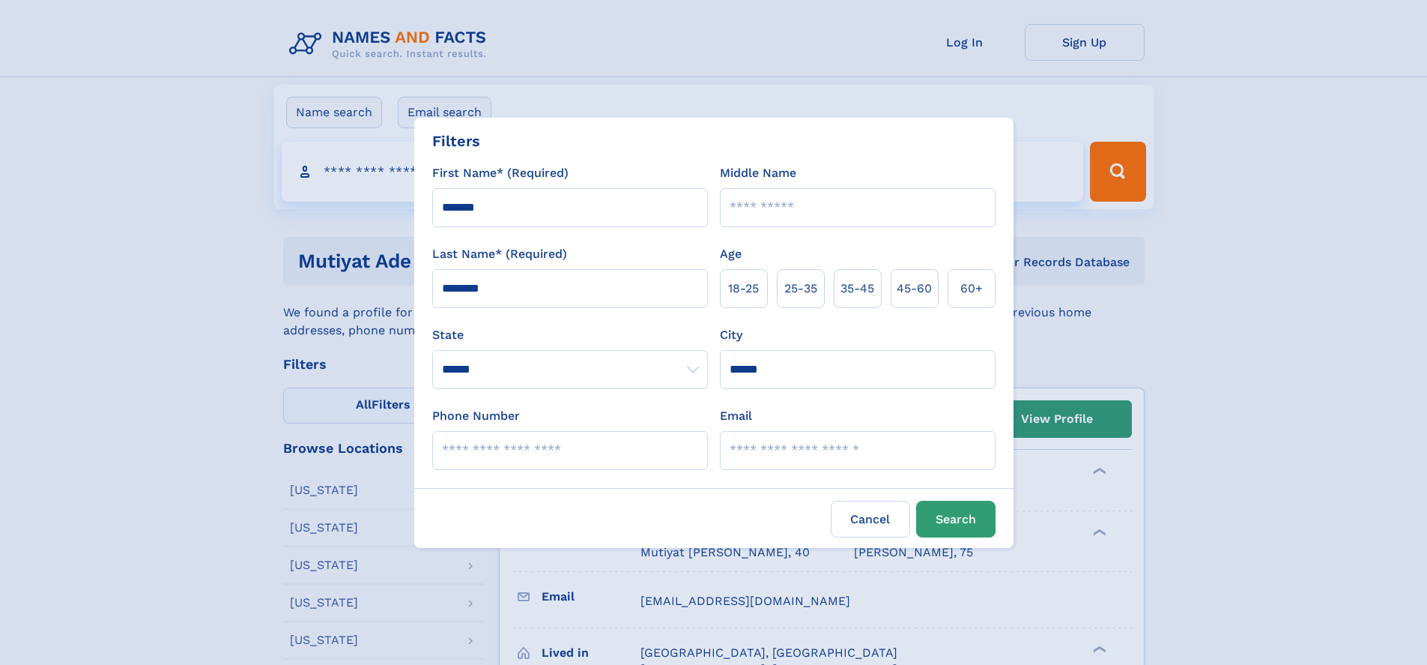  Describe the element at coordinates (730, 254) in the screenshot. I see `label: Age` at that location.